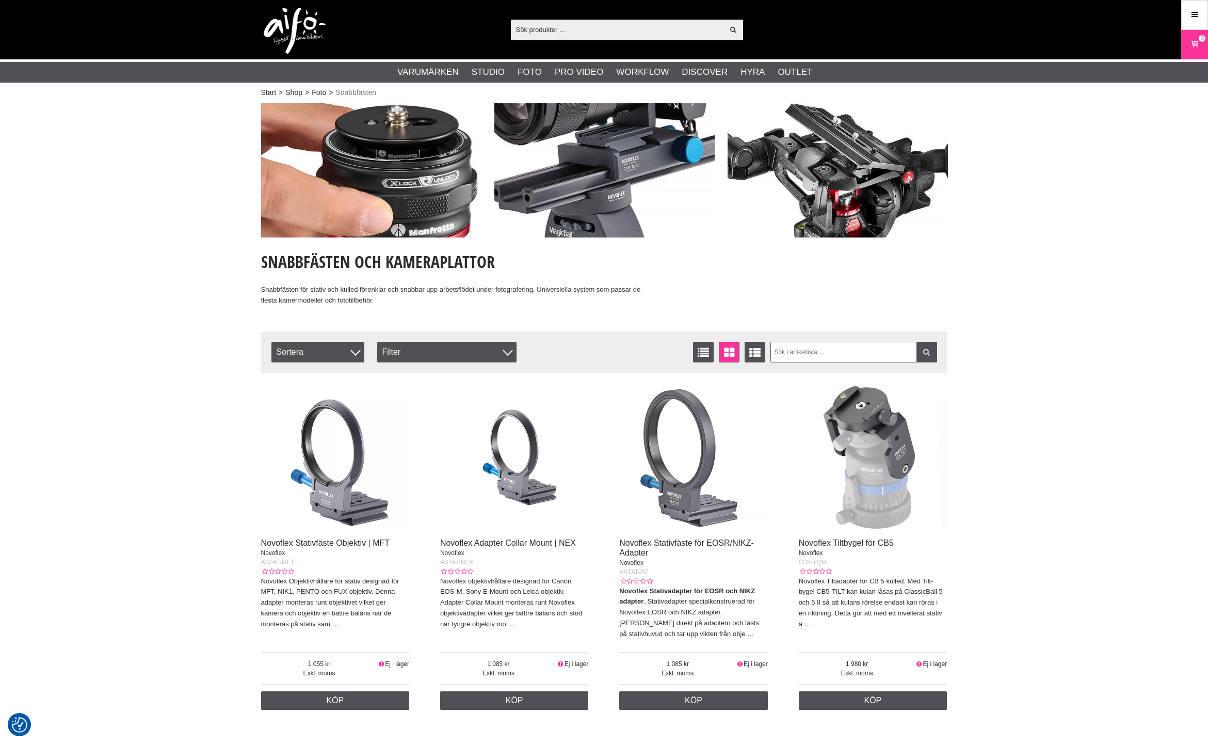 This screenshot has width=1208, height=744. Describe the element at coordinates (319, 664) in the screenshot. I see `span: 1 055` at that location.